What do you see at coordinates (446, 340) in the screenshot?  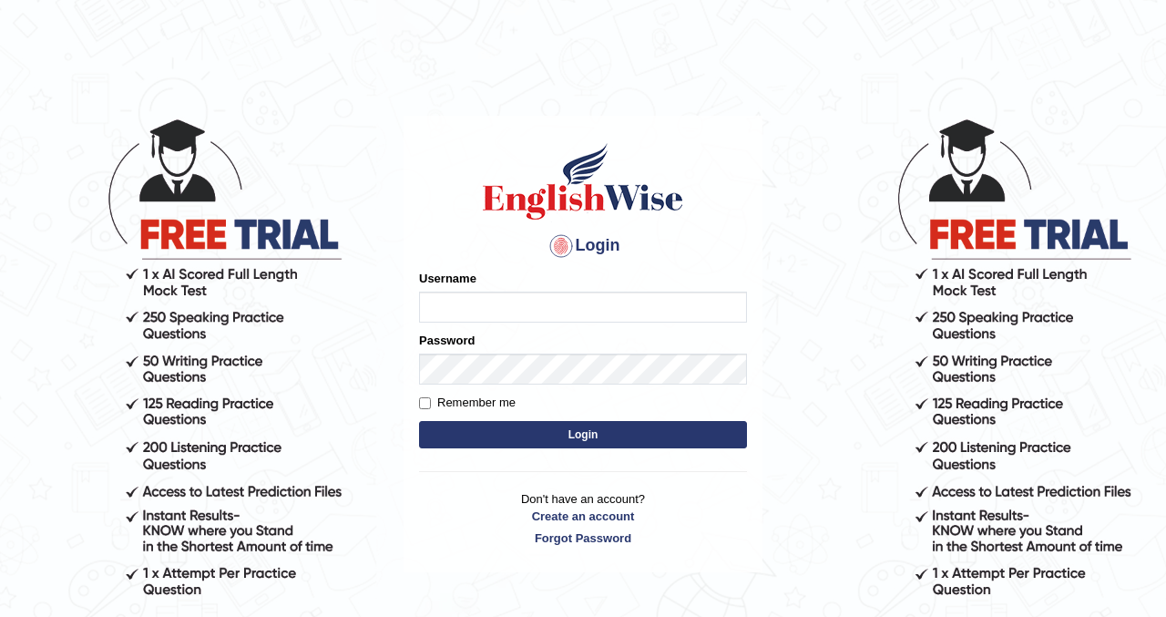 I see `label: Password` at bounding box center [446, 340].